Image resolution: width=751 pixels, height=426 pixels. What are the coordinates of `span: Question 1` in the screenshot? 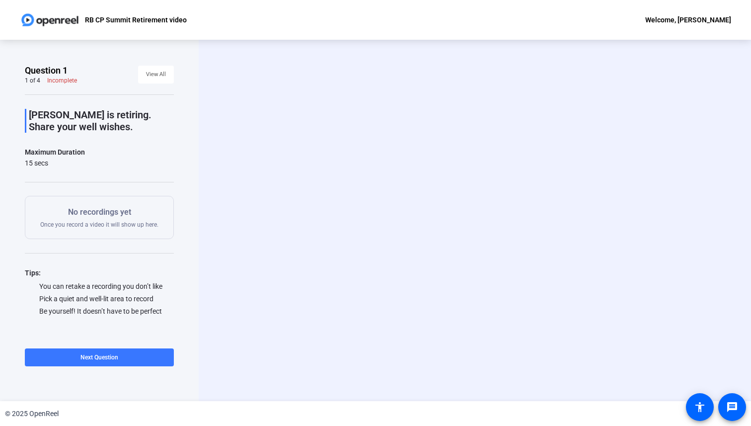 It's located at (46, 71).